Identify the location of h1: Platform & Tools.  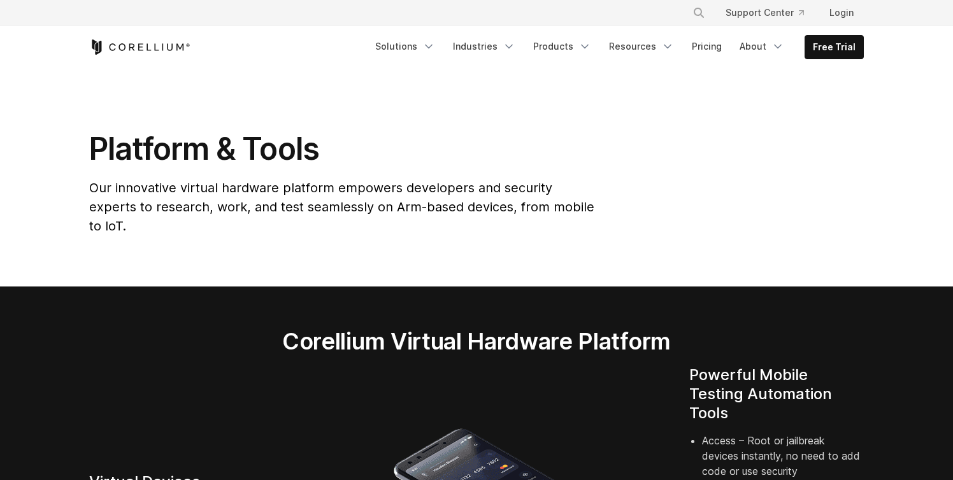
(343, 149).